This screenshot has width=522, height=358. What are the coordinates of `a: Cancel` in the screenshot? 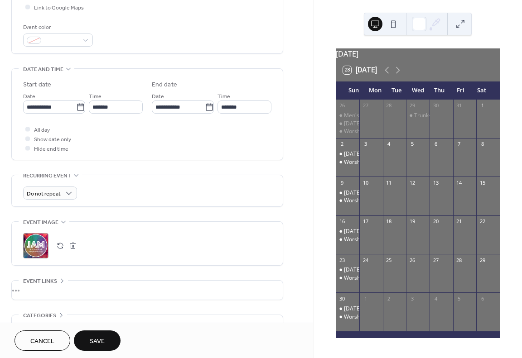 It's located at (42, 341).